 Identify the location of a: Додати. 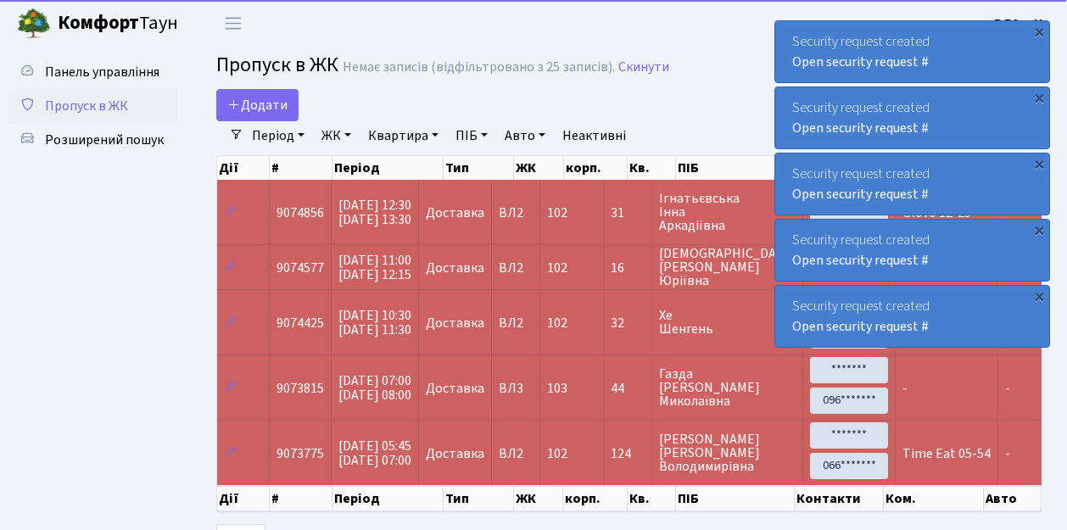
(257, 105).